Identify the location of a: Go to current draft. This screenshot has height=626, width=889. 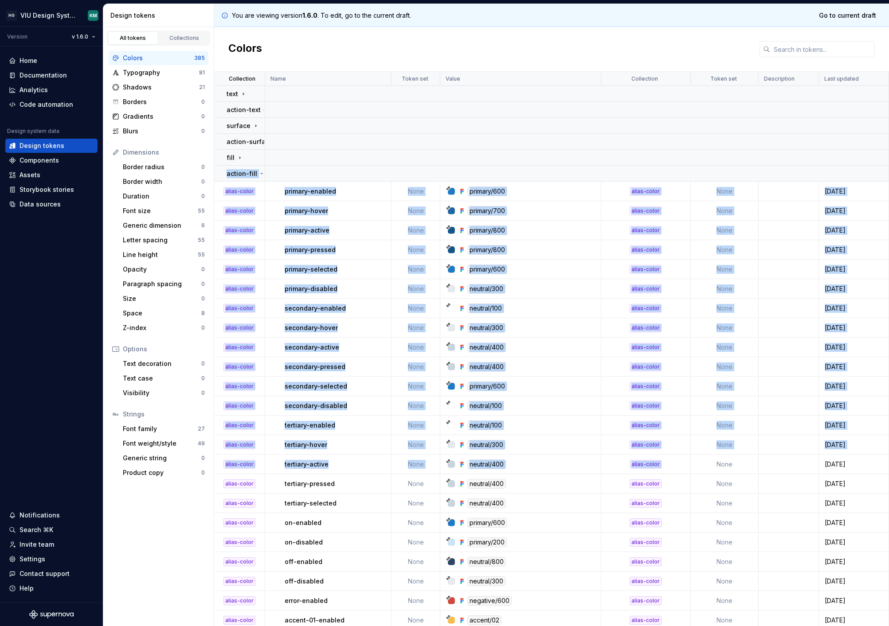
(847, 16).